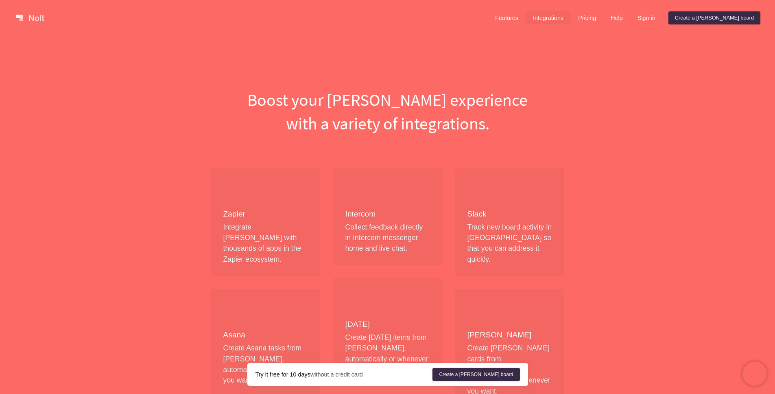 The width and height of the screenshot is (775, 394). Describe the element at coordinates (388, 214) in the screenshot. I see `h4: Intercom` at that location.